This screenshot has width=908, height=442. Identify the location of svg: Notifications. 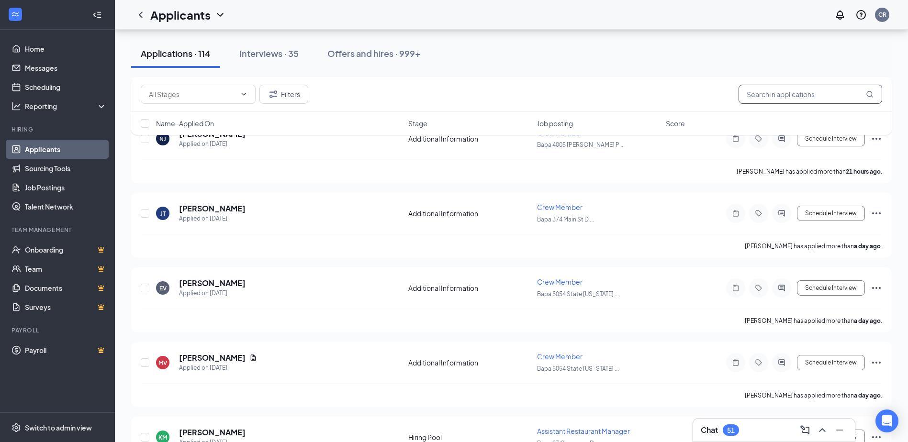
(840, 15).